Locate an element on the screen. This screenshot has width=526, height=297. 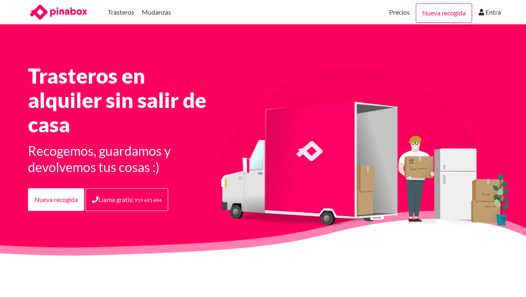
h3: Recogemos, guardamos y devolvemos tus cosas :) is located at coordinates (124, 159).